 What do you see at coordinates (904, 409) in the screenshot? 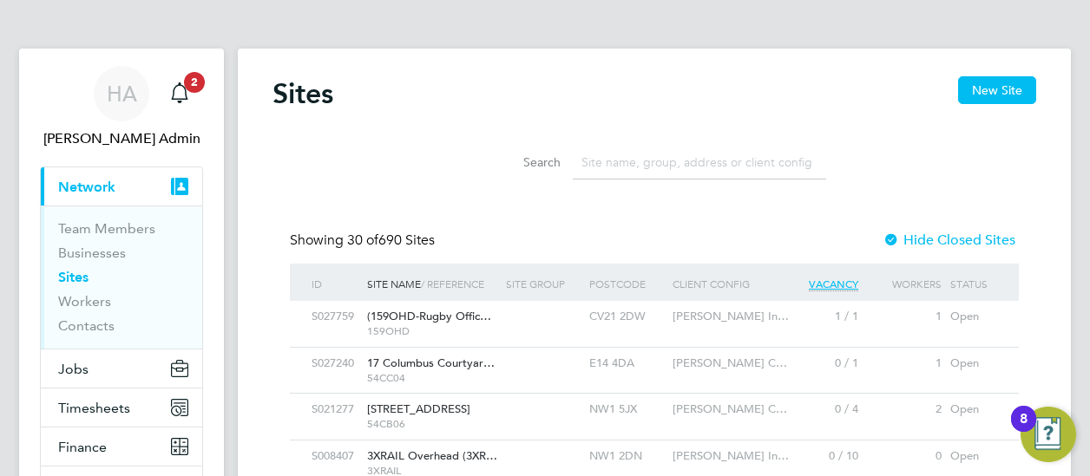
I see `div: 2` at bounding box center [904, 409].